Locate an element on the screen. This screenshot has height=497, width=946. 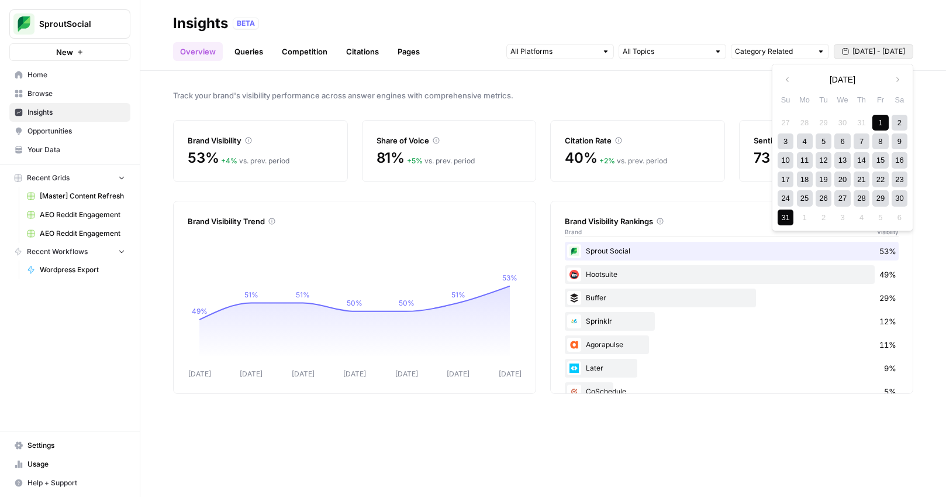
span: Recent Grids is located at coordinates (48, 178).